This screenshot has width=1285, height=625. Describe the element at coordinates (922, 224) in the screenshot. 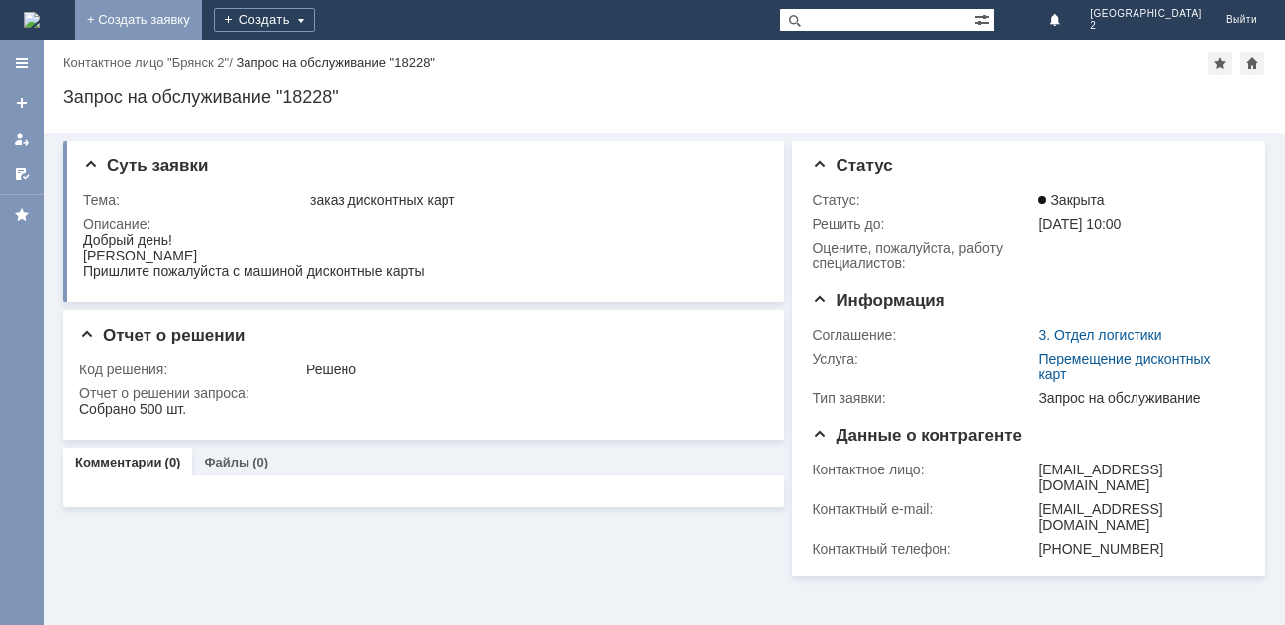

I see `div: Решить до:` at that location.